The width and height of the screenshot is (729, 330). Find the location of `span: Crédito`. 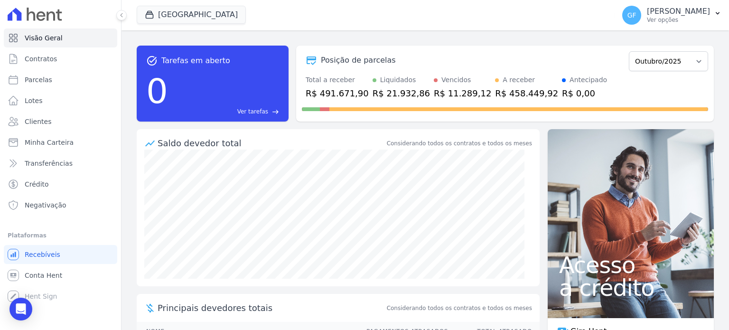

span: Crédito is located at coordinates (37, 184).